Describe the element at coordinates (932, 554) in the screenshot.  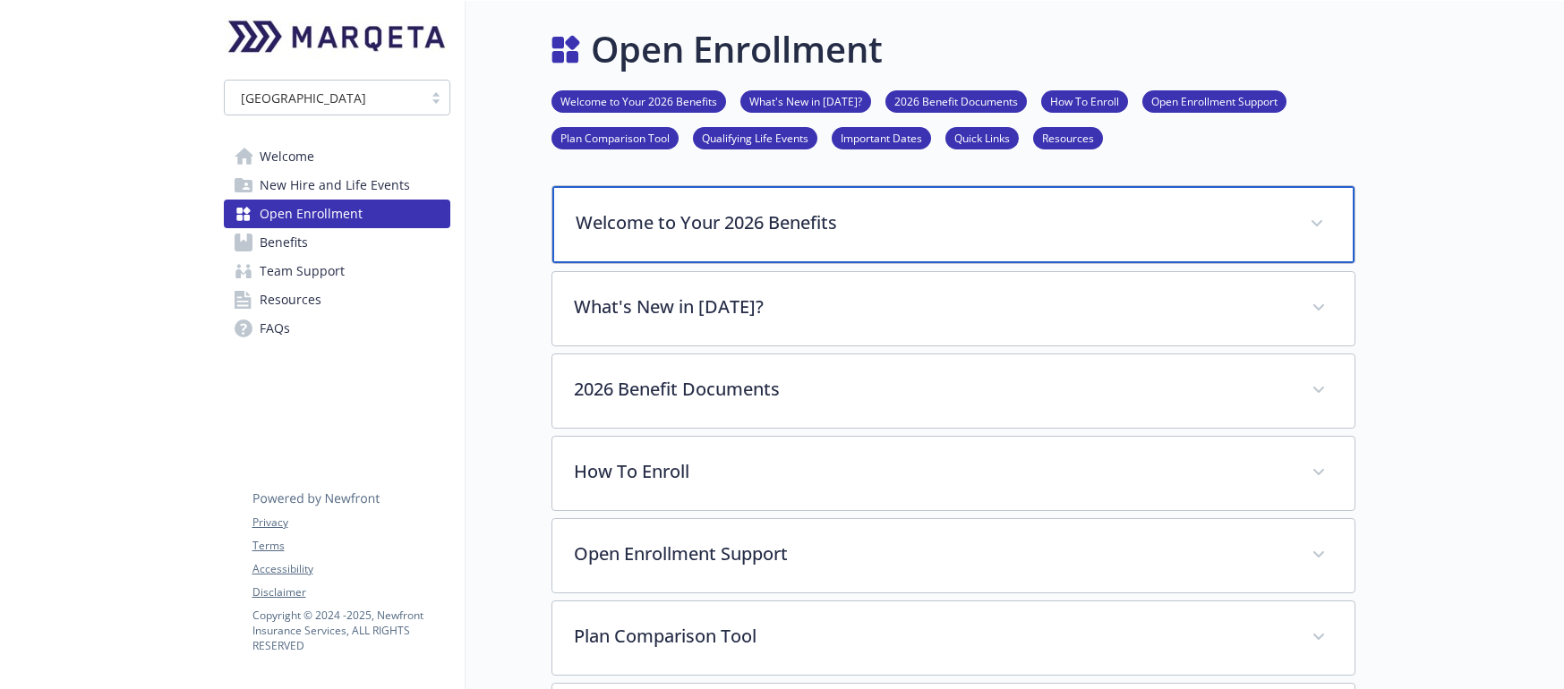
I see `p: Open Enrollment Support` at that location.